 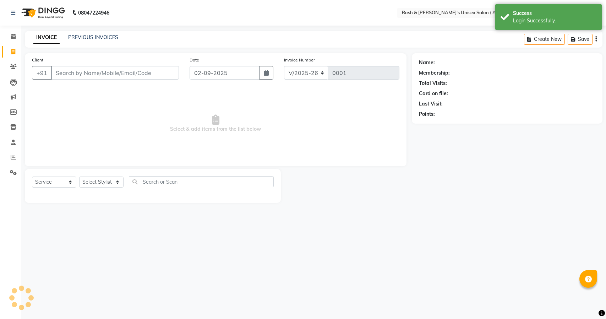 I want to click on div: Name:, so click(x=427, y=62).